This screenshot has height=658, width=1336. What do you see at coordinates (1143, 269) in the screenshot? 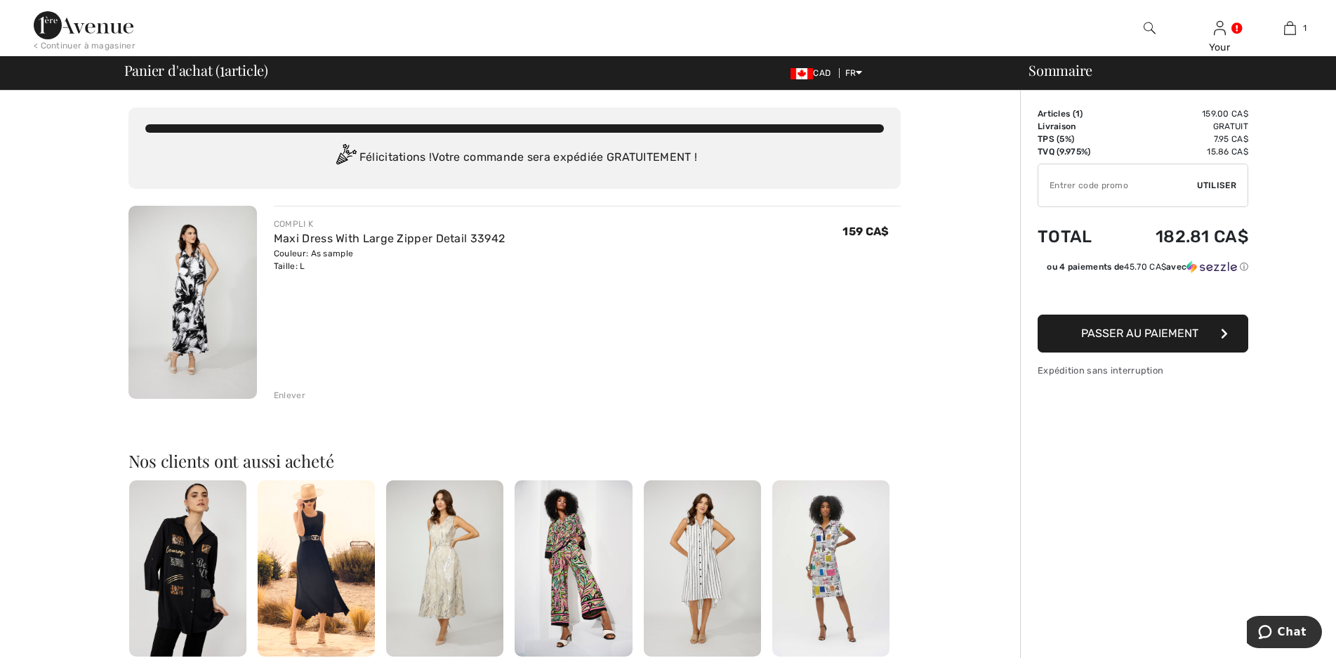
I see `div: ou 4 paiements de45.70 CA$avecSezzle Cliquez pour en savoir plus sur Sezzle` at bounding box center [1143, 269].